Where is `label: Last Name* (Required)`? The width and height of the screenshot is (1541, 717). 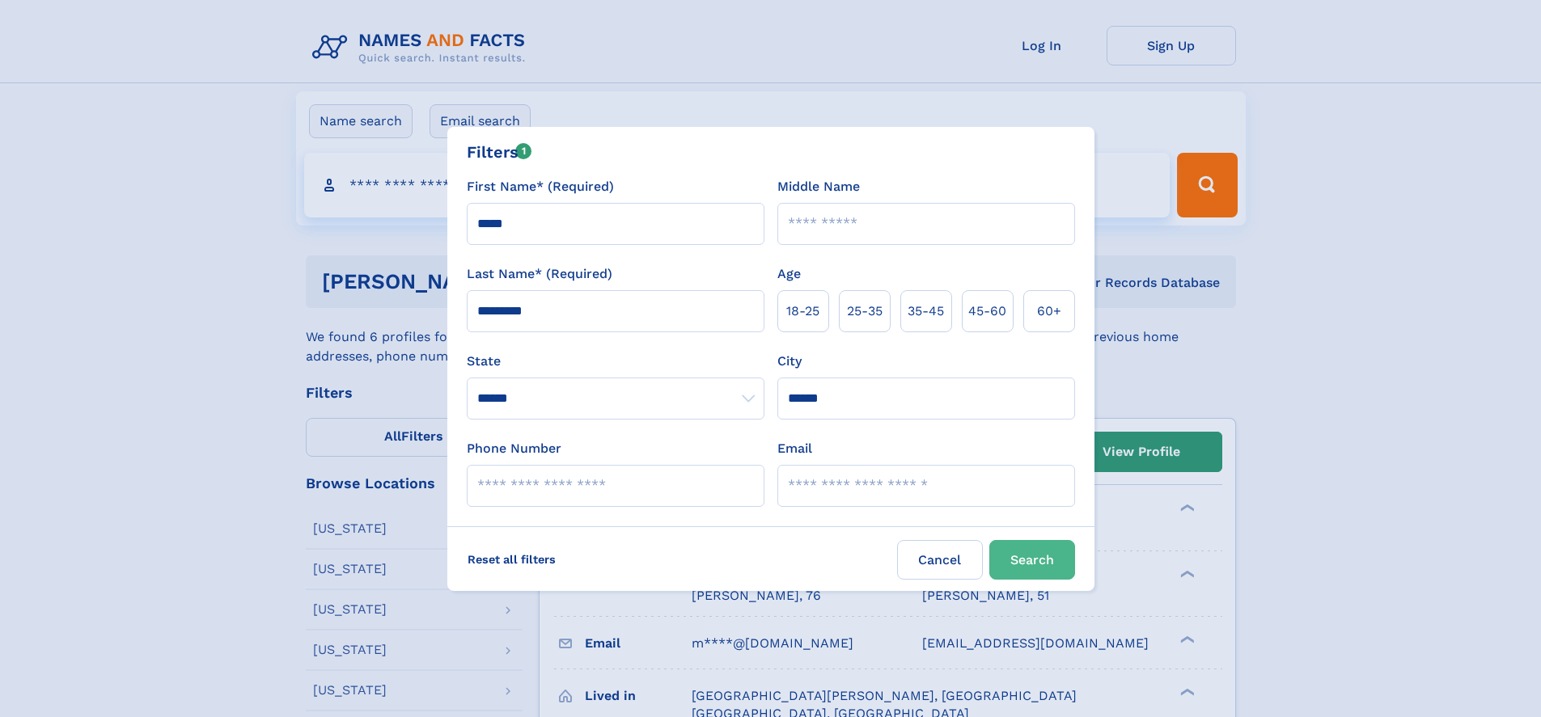 label: Last Name* (Required) is located at coordinates (539, 274).